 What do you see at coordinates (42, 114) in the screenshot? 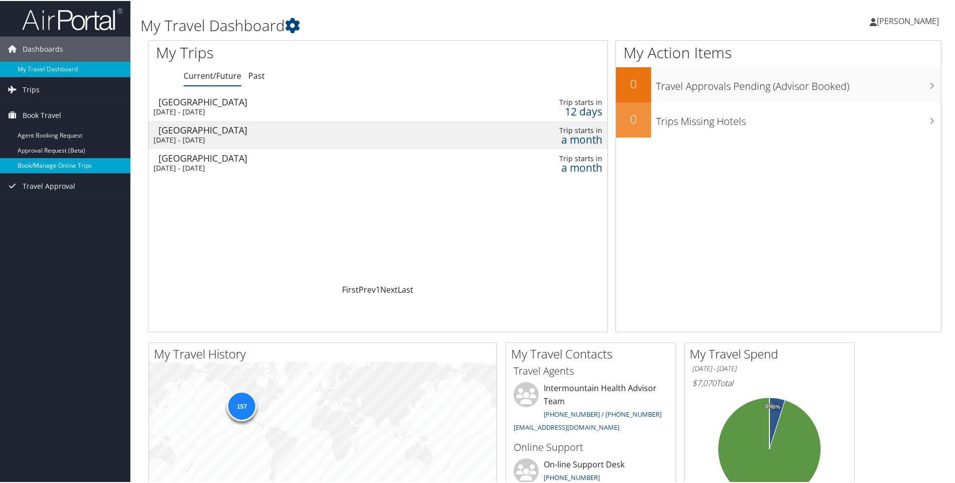
I see `span: Book Travel` at bounding box center [42, 114].